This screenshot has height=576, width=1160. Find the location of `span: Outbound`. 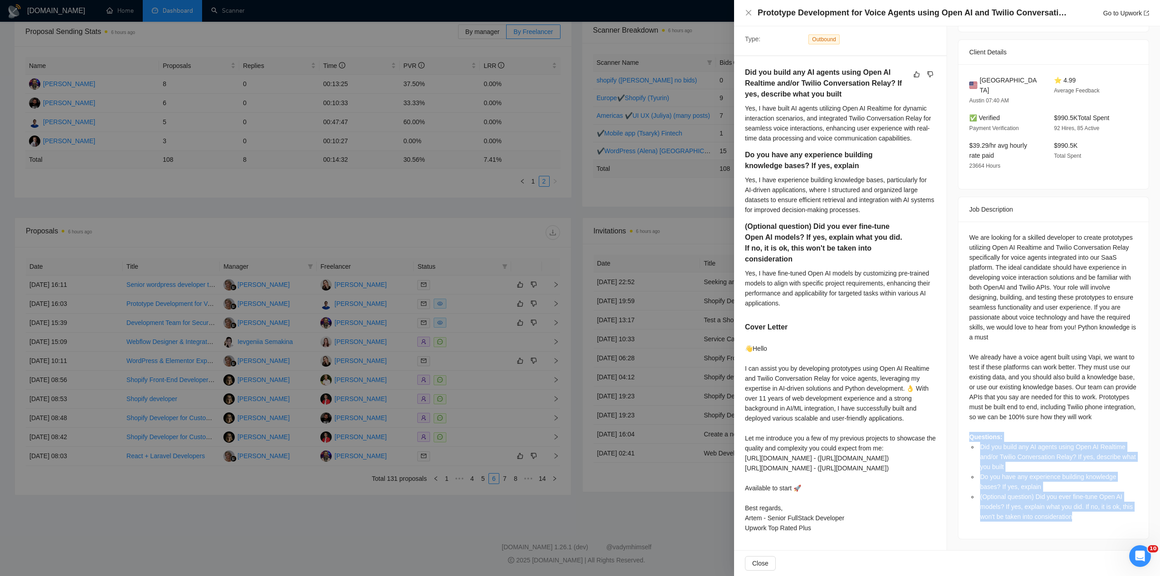

span: Outbound is located at coordinates (824, 39).